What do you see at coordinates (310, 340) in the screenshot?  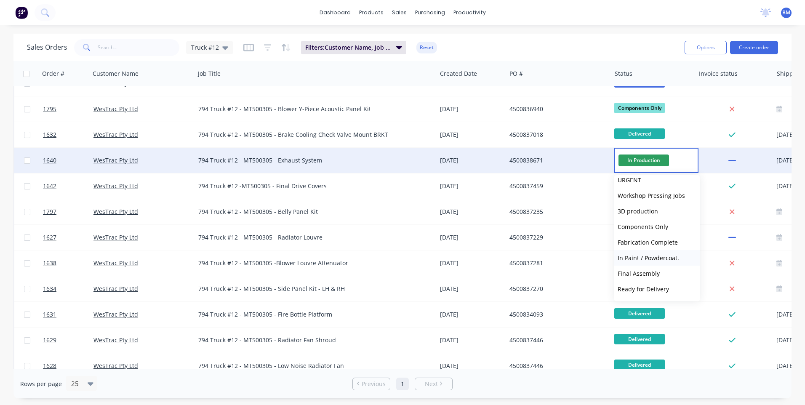 I see `div: 794 Truck #12 - MT500305 - Radiator Fan Shroud` at bounding box center [310, 340].